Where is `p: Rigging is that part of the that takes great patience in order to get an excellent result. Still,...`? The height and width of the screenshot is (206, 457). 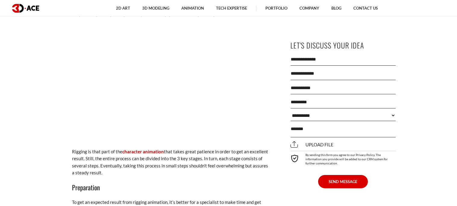
p: Rigging is that part of the that takes great patience in order to get an excellent result. Still,... is located at coordinates (172, 163).